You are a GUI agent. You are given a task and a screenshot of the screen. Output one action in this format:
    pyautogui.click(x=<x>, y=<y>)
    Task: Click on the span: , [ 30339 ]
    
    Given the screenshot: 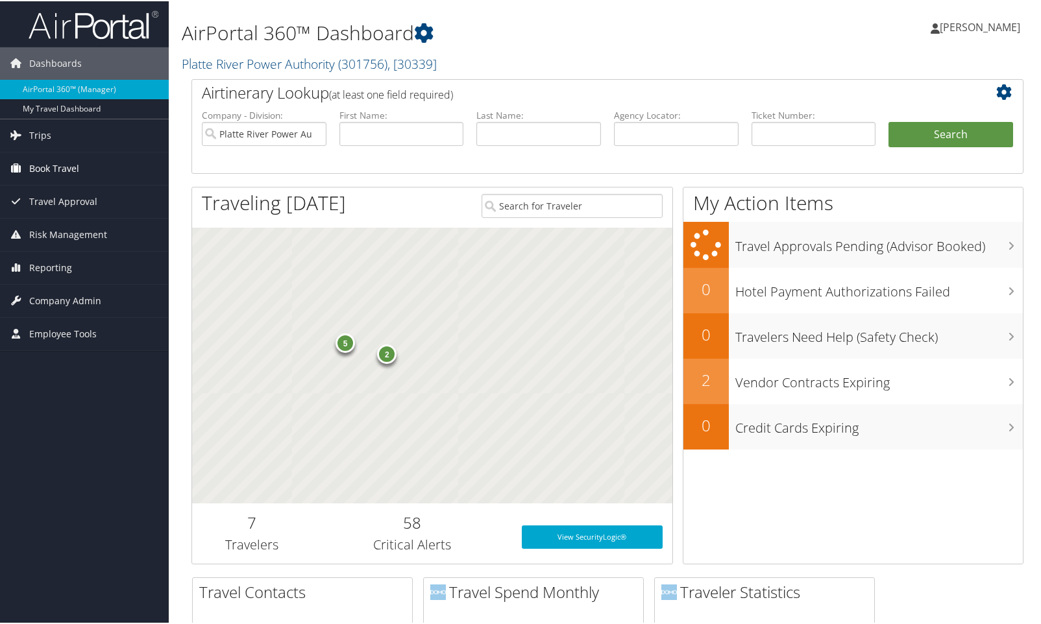 What is the action you would take?
    pyautogui.click(x=412, y=62)
    